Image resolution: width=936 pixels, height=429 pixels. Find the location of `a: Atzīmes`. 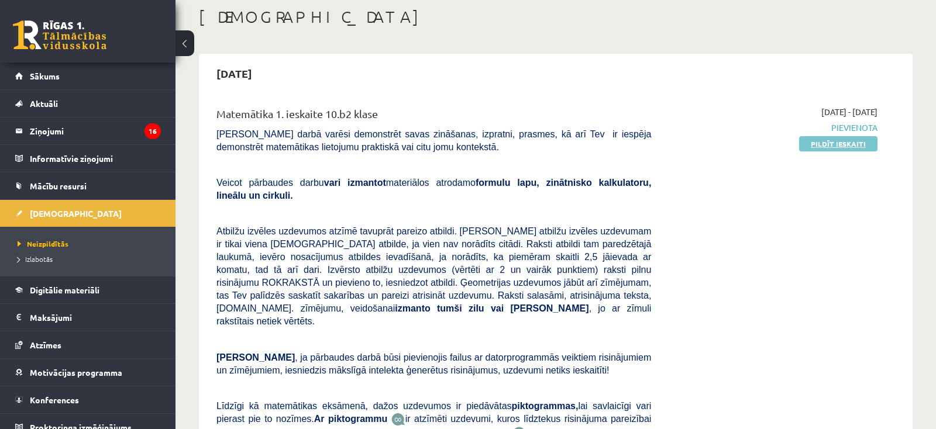

a: Atzīmes is located at coordinates (88, 345).